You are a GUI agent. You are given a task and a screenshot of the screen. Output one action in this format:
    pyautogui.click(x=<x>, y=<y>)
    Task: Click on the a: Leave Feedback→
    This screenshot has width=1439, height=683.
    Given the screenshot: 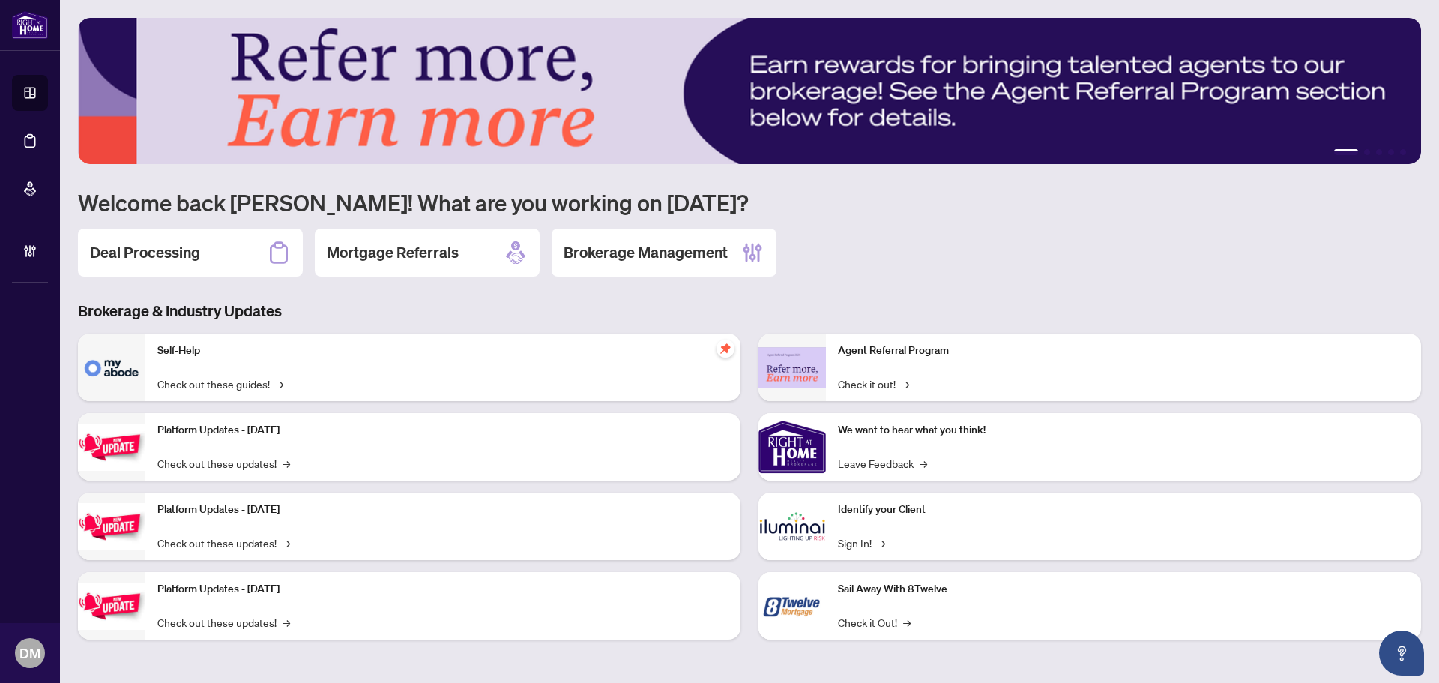 What is the action you would take?
    pyautogui.click(x=882, y=463)
    